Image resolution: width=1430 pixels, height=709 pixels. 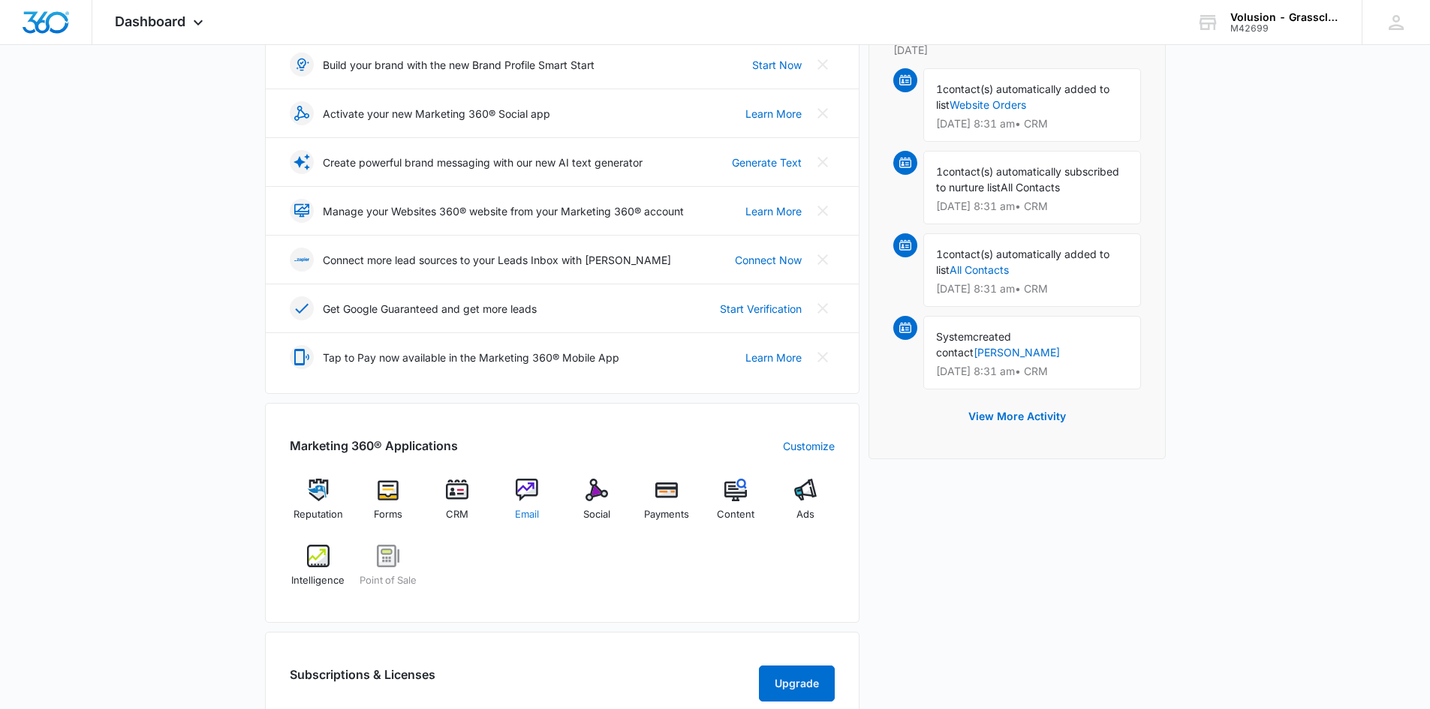 I want to click on h2: Subscriptions & Licenses, so click(x=363, y=681).